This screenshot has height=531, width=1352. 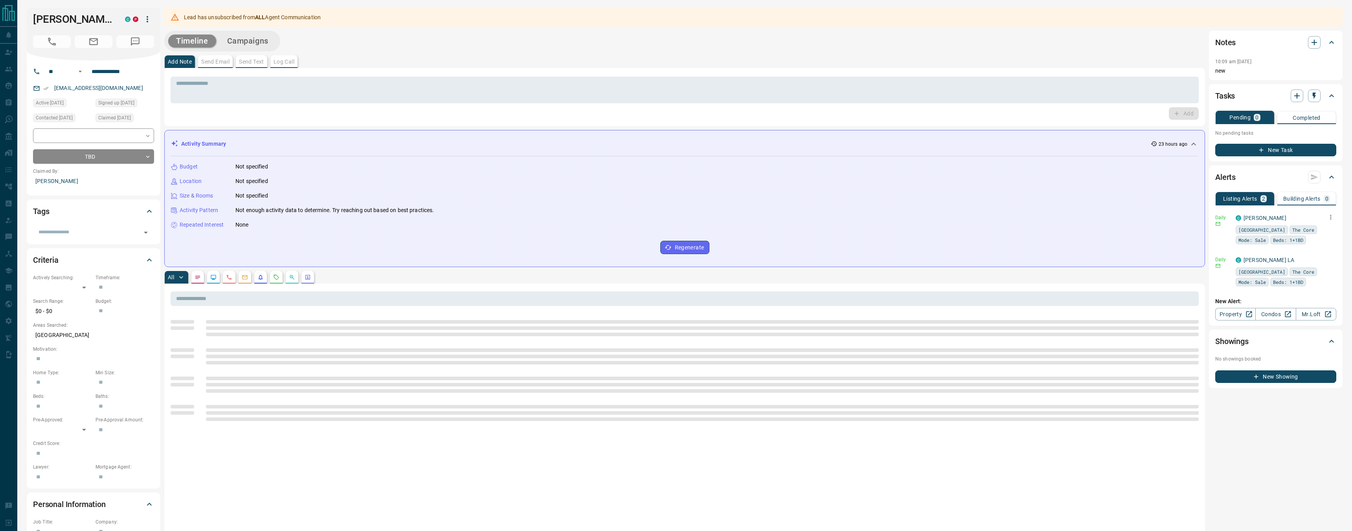 I want to click on p: Min Size:, so click(x=125, y=373).